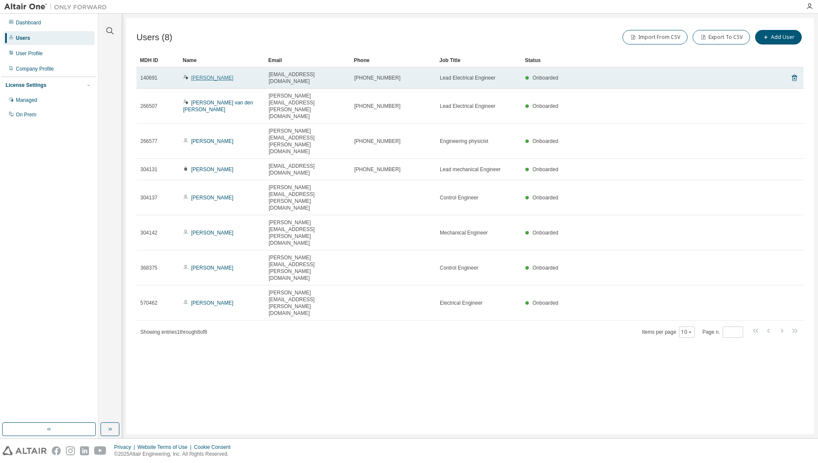 The image size is (818, 463). I want to click on span: 368375, so click(149, 268).